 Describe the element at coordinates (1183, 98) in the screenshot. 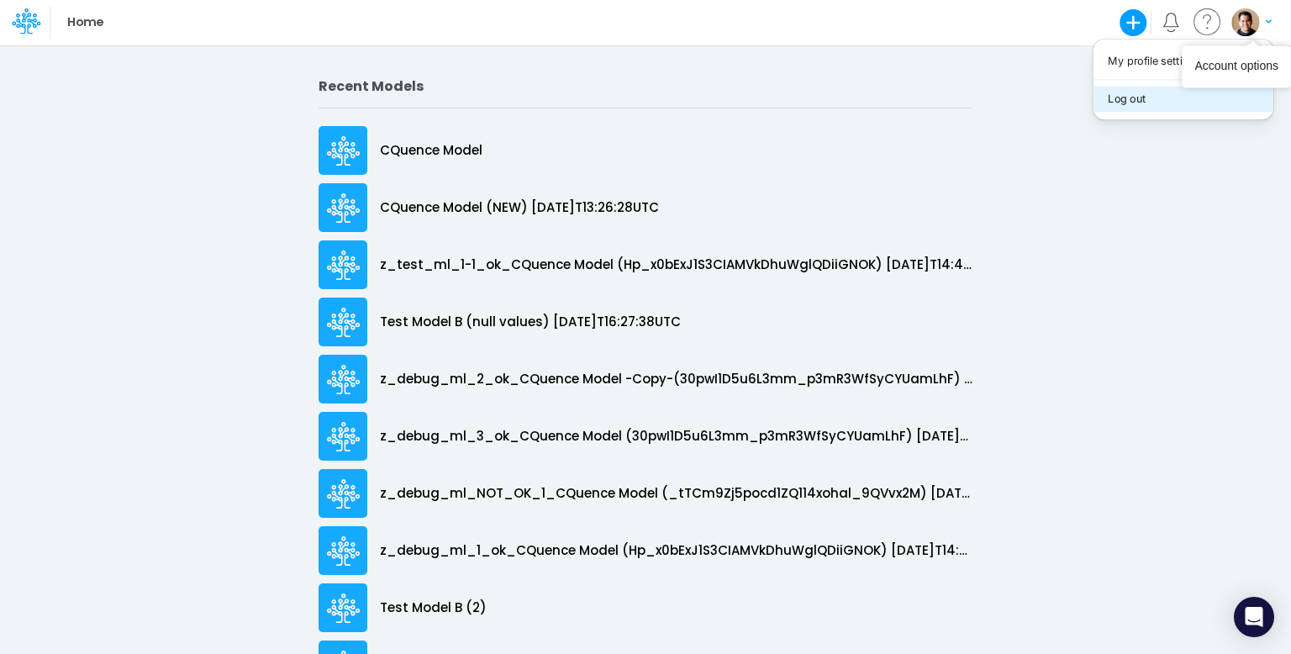

I see `button: Log out` at that location.